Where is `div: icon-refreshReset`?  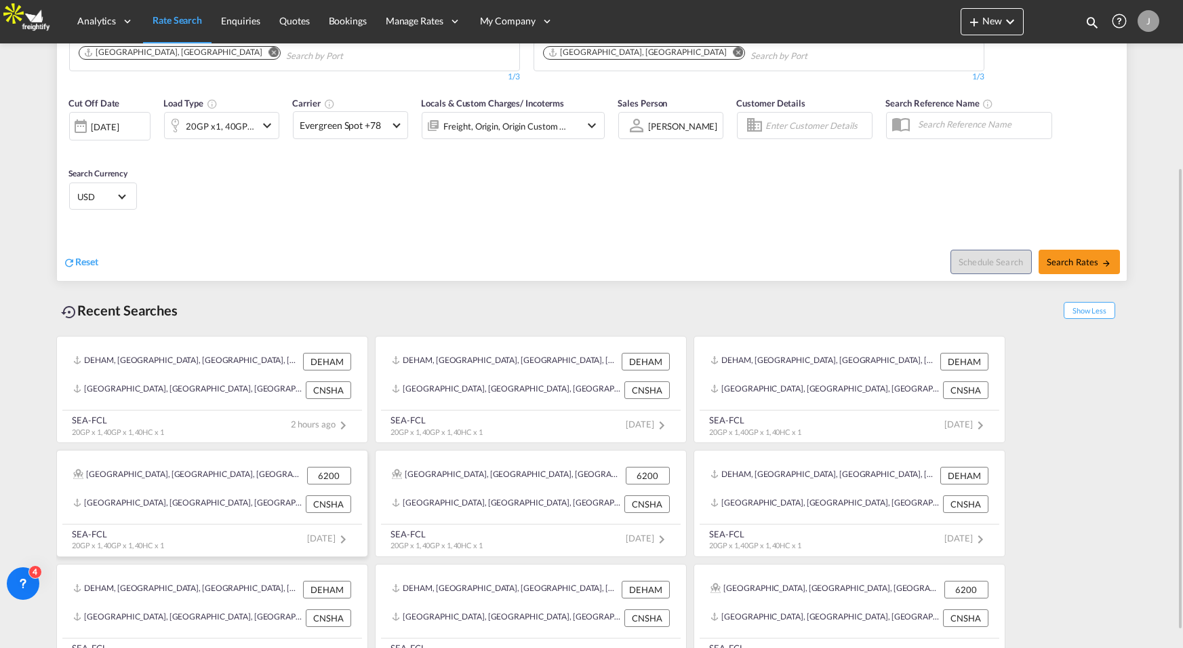
div: icon-refreshReset is located at coordinates (81, 262).